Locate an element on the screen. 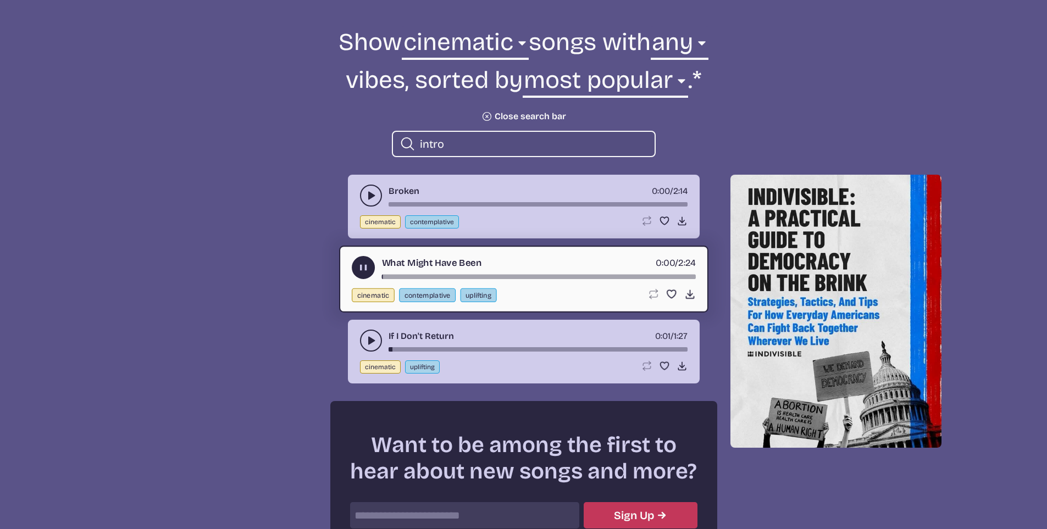 The width and height of the screenshot is (1047, 529). select: genre is located at coordinates (465, 45).